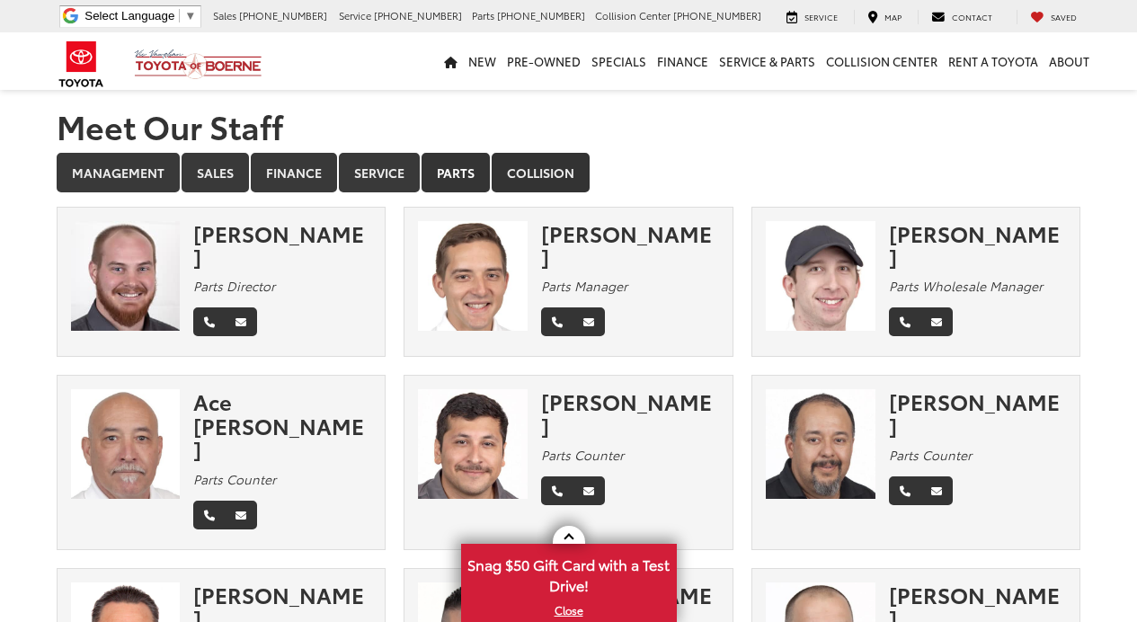 This screenshot has width=1137, height=622. I want to click on span: Sales, so click(225, 15).